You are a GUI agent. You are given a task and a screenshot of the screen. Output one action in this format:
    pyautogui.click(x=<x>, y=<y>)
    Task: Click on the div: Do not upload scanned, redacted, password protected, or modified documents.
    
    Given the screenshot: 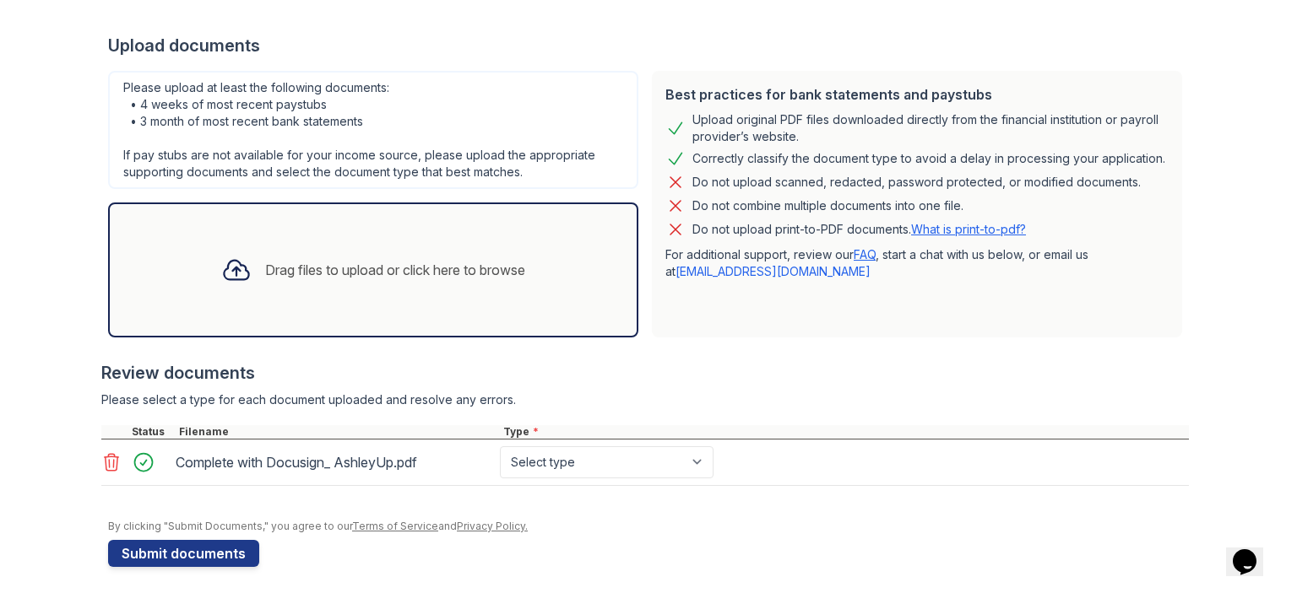 What is the action you would take?
    pyautogui.click(x=916, y=182)
    